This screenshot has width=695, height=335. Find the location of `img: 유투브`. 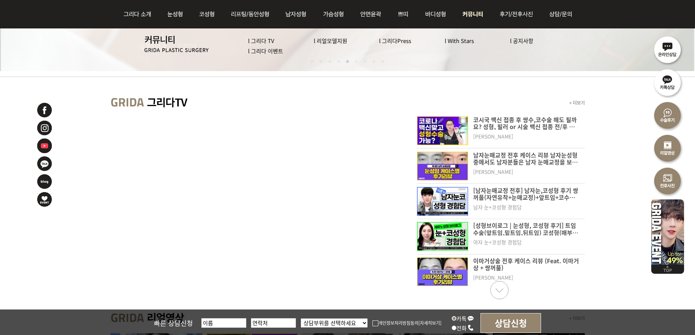

img: 유투브 is located at coordinates (45, 146).